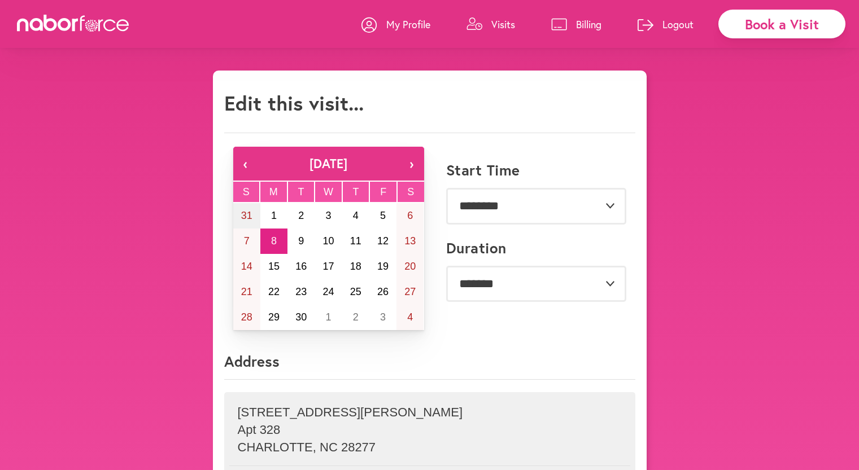  What do you see at coordinates (430, 430) in the screenshot?
I see `p: Apt 328` at bounding box center [430, 430].